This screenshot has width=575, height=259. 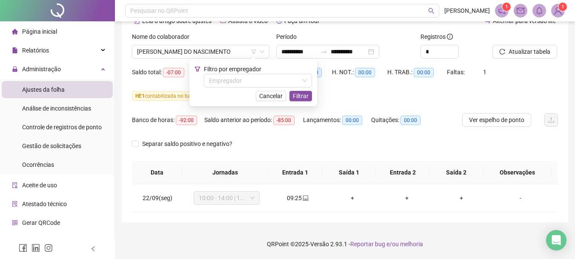 I want to click on img: 94405, so click(x=558, y=11).